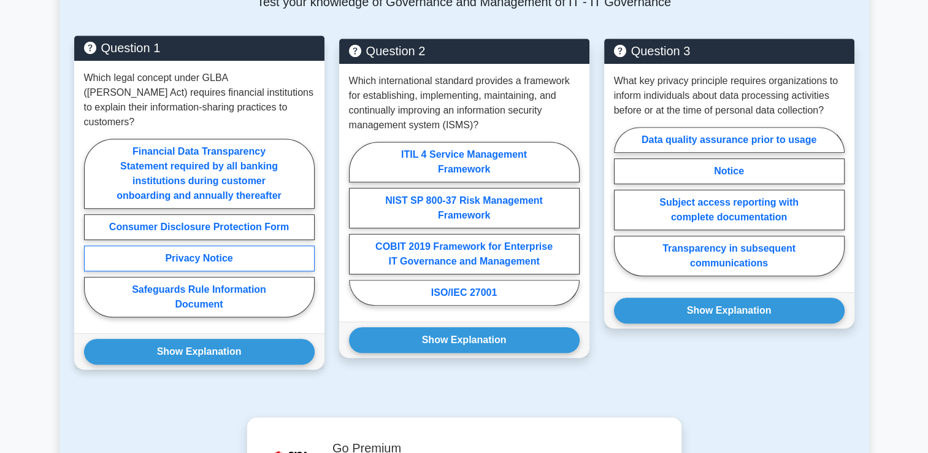 The width and height of the screenshot is (928, 453). Describe the element at coordinates (730, 96) in the screenshot. I see `p: What key privacy principle requires organizations to inform individuals about data processing act...` at that location.